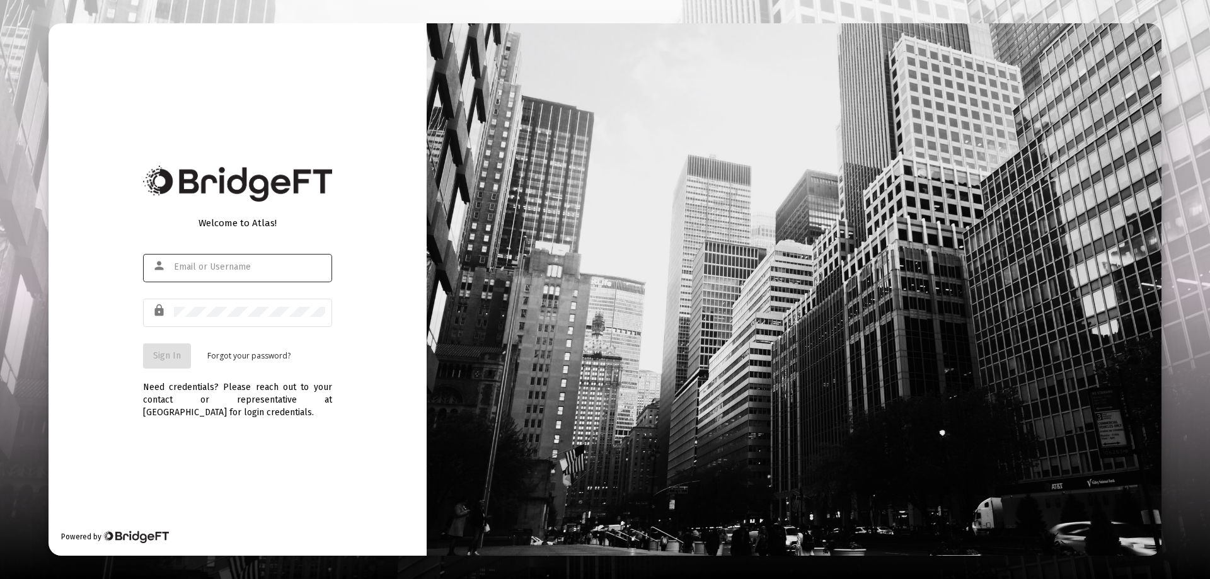 The width and height of the screenshot is (1210, 579). Describe the element at coordinates (115, 537) in the screenshot. I see `div: Powered by` at that location.